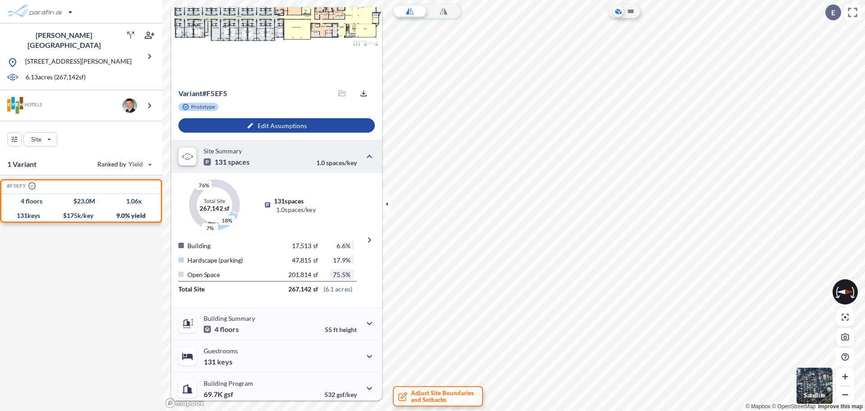 This screenshot has width=865, height=411. I want to click on p: 55, so click(341, 329).